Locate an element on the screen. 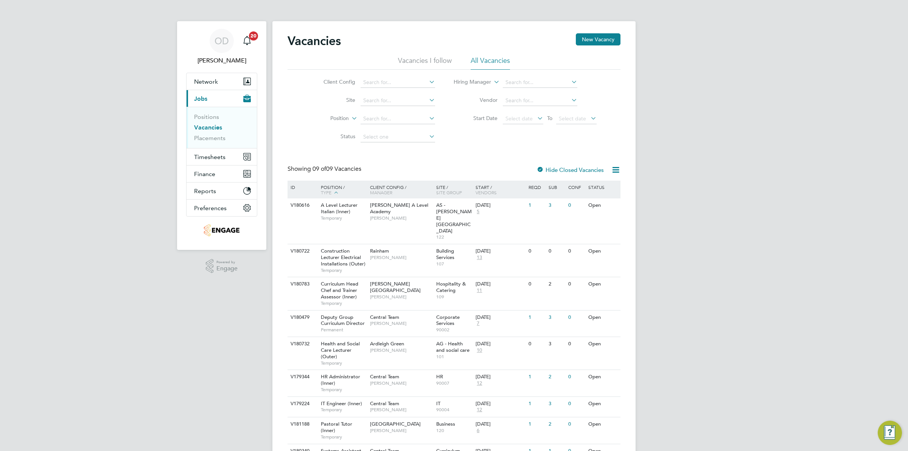 The image size is (908, 451). h2: Vacancies is located at coordinates (314, 41).